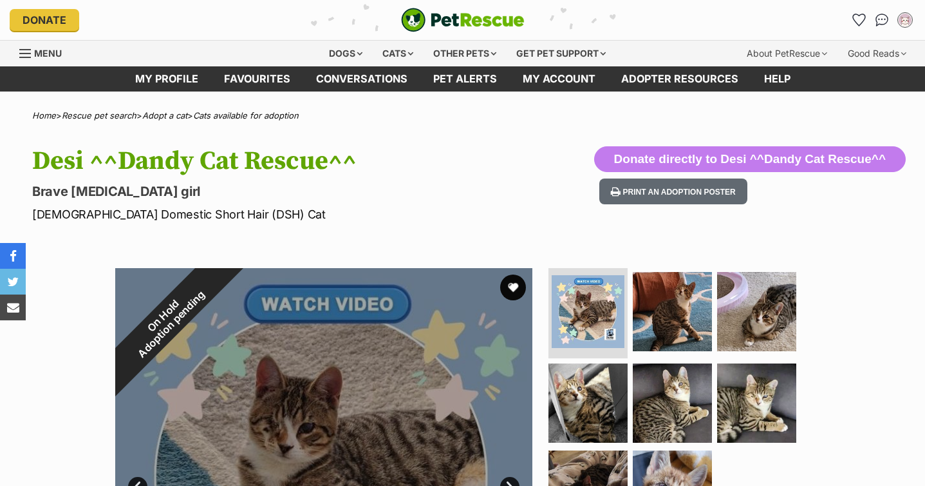  I want to click on a: Cats available for adoption, so click(246, 115).